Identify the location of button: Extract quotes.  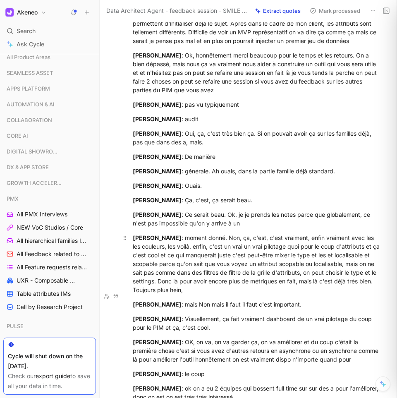
(278, 11).